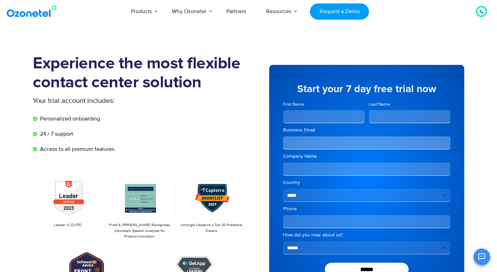  What do you see at coordinates (482, 257) in the screenshot?
I see `button: Open chat` at bounding box center [482, 257].